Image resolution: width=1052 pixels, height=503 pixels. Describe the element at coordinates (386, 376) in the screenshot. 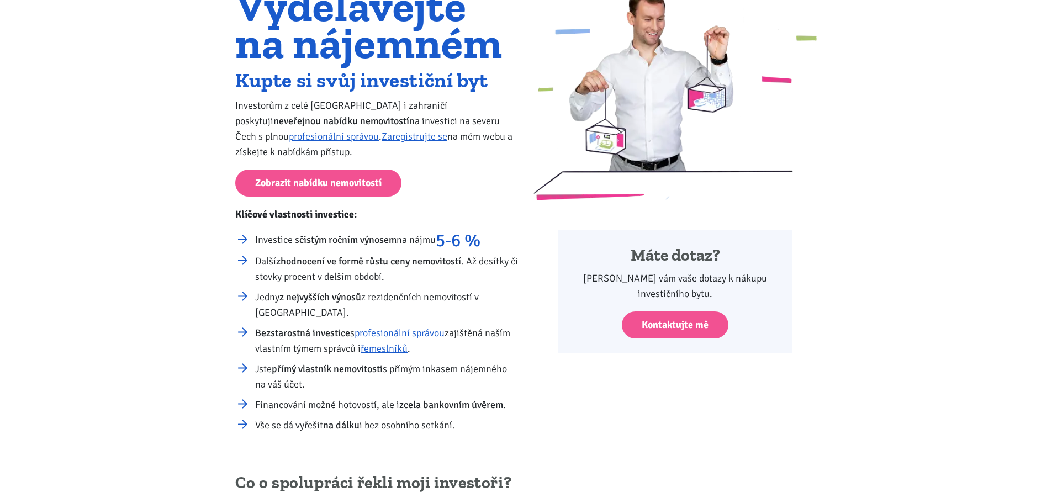

I see `li: Jste s přímým inkasem nájemného na váš účet.` at that location.